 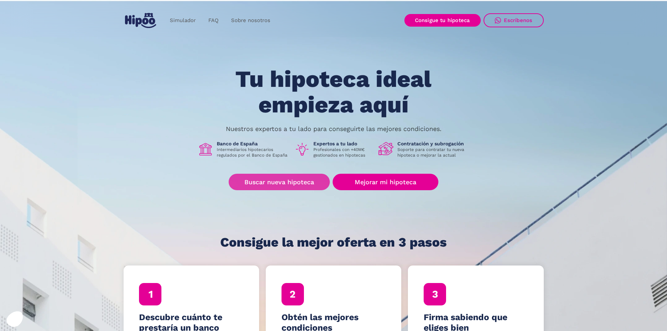 What do you see at coordinates (141, 20) in the screenshot?
I see `a: home` at bounding box center [141, 20].